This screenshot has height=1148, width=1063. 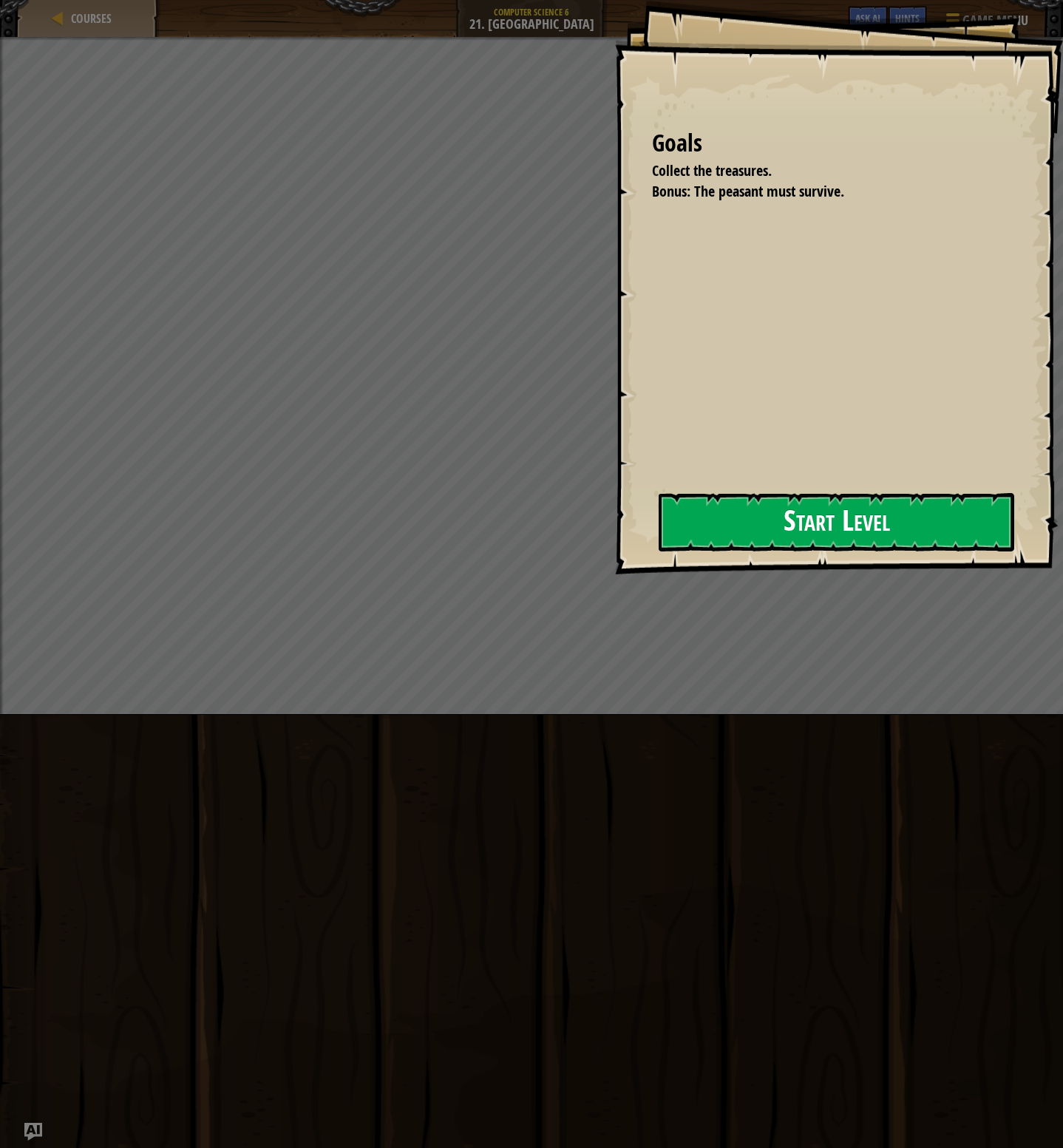 What do you see at coordinates (836, 522) in the screenshot?
I see `button: Start Level` at bounding box center [836, 522].